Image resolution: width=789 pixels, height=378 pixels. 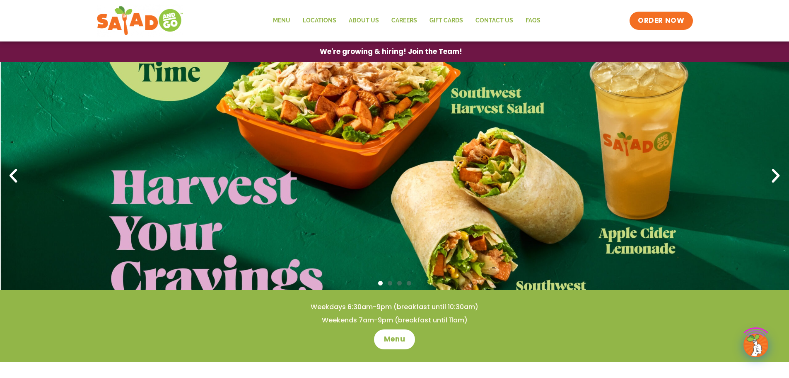 I want to click on div: Next slide, so click(x=776, y=176).